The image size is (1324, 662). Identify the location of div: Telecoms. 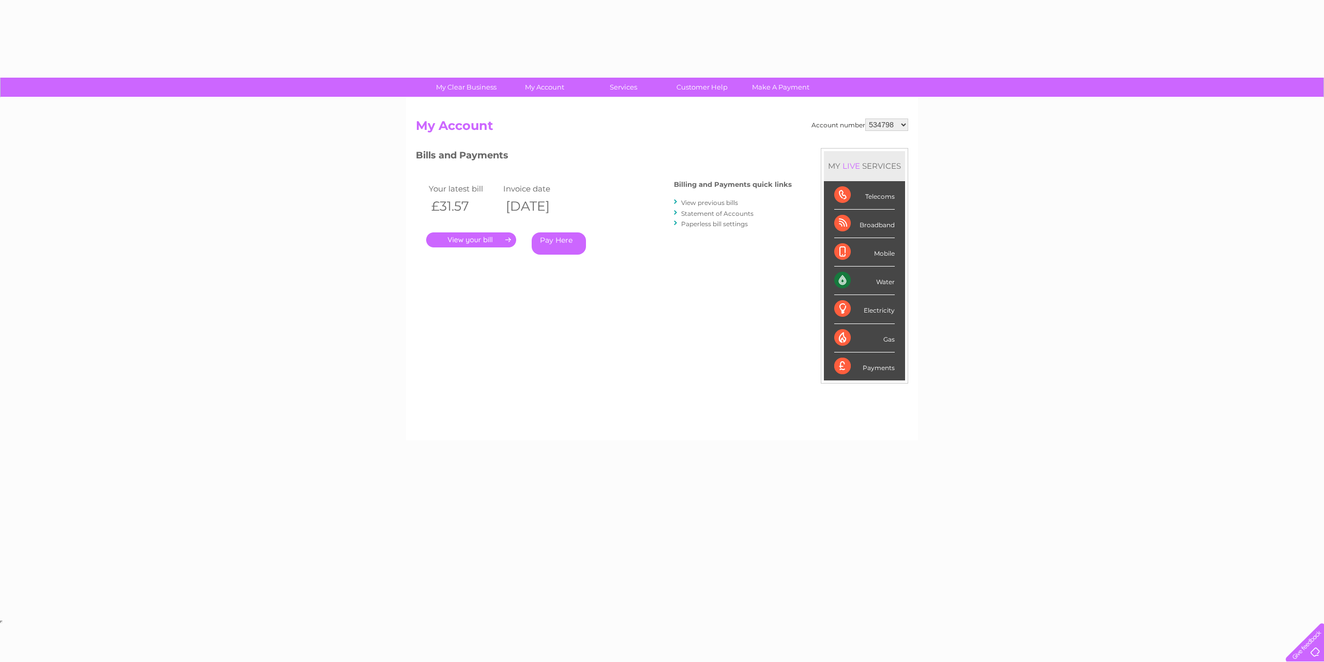
(864, 195).